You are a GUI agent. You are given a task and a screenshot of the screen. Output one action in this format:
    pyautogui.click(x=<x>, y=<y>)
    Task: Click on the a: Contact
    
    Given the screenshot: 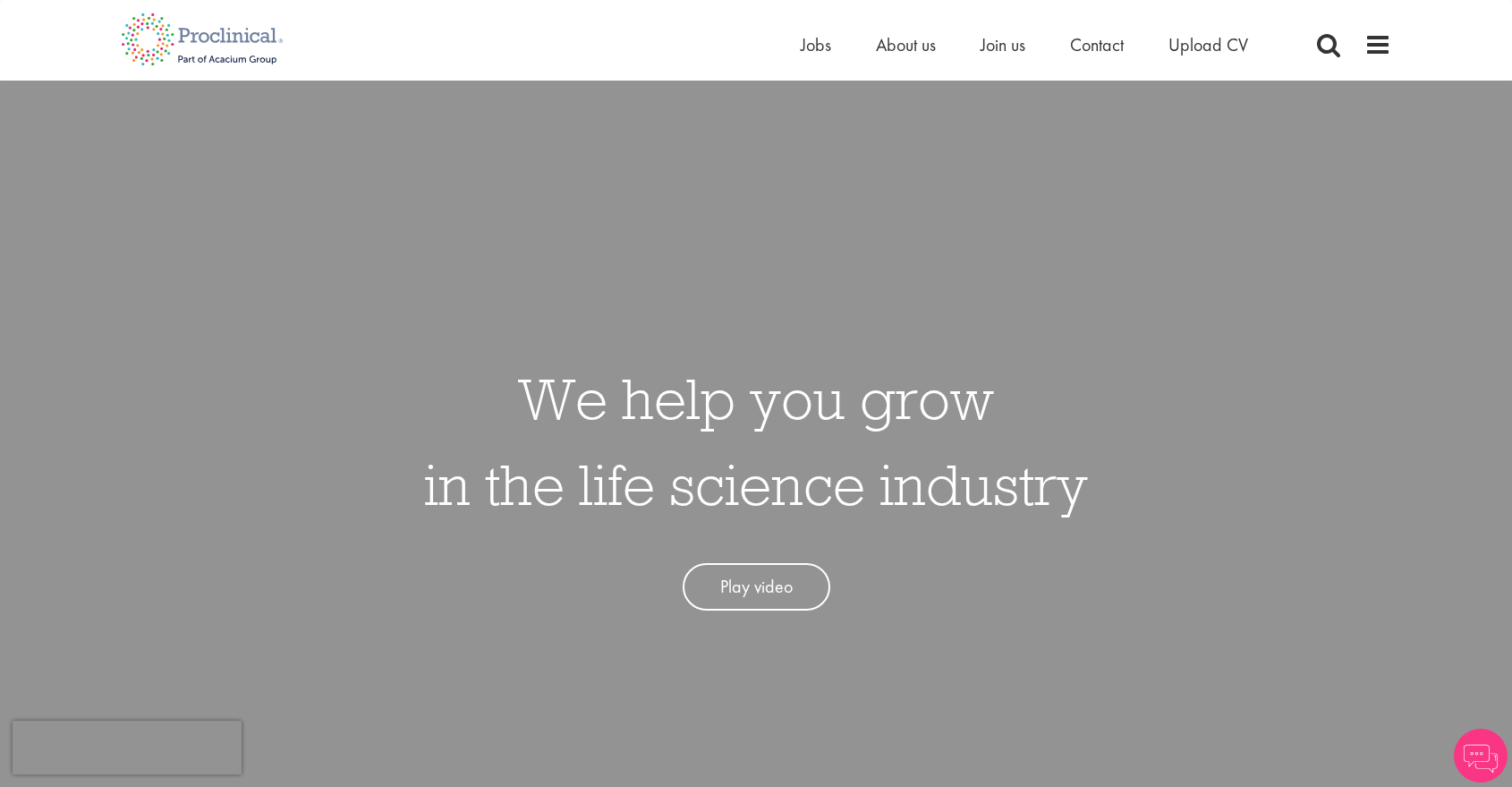 What is the action you would take?
    pyautogui.click(x=1097, y=45)
    